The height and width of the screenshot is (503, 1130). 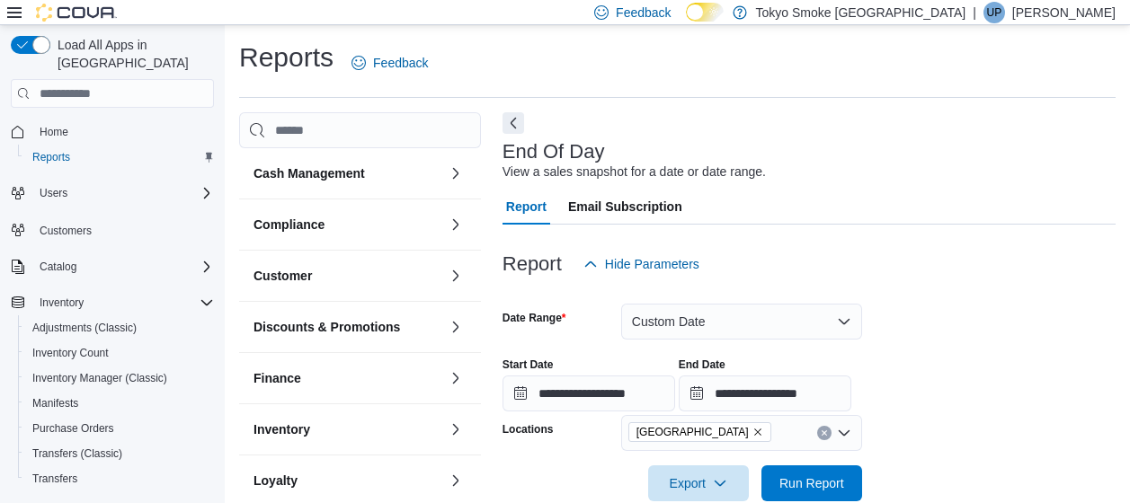 I want to click on span: Run Report, so click(x=811, y=483).